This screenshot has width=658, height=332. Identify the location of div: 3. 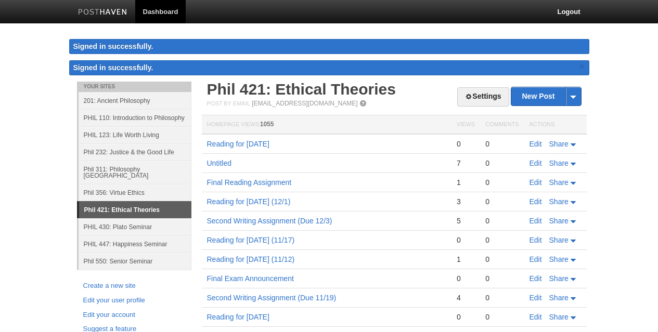
(465, 202).